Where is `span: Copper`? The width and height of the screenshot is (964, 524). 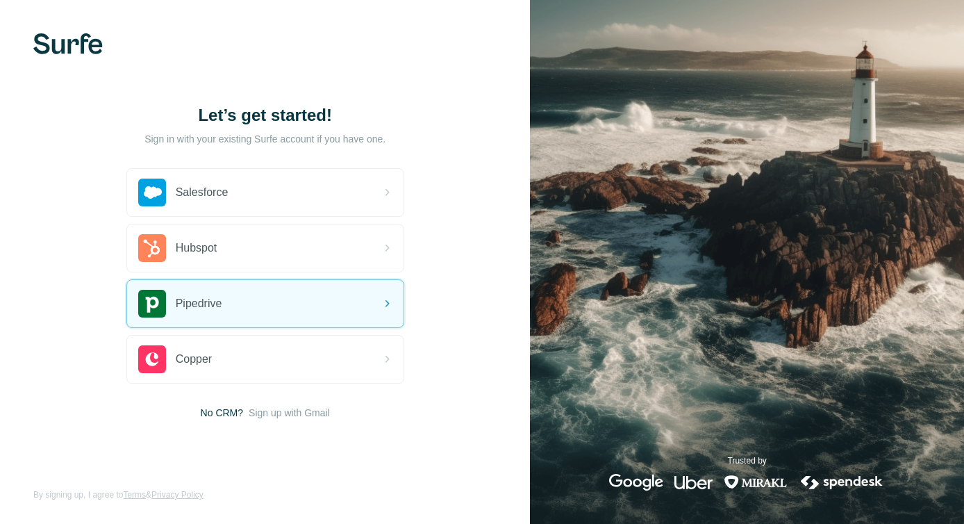 span: Copper is located at coordinates (194, 359).